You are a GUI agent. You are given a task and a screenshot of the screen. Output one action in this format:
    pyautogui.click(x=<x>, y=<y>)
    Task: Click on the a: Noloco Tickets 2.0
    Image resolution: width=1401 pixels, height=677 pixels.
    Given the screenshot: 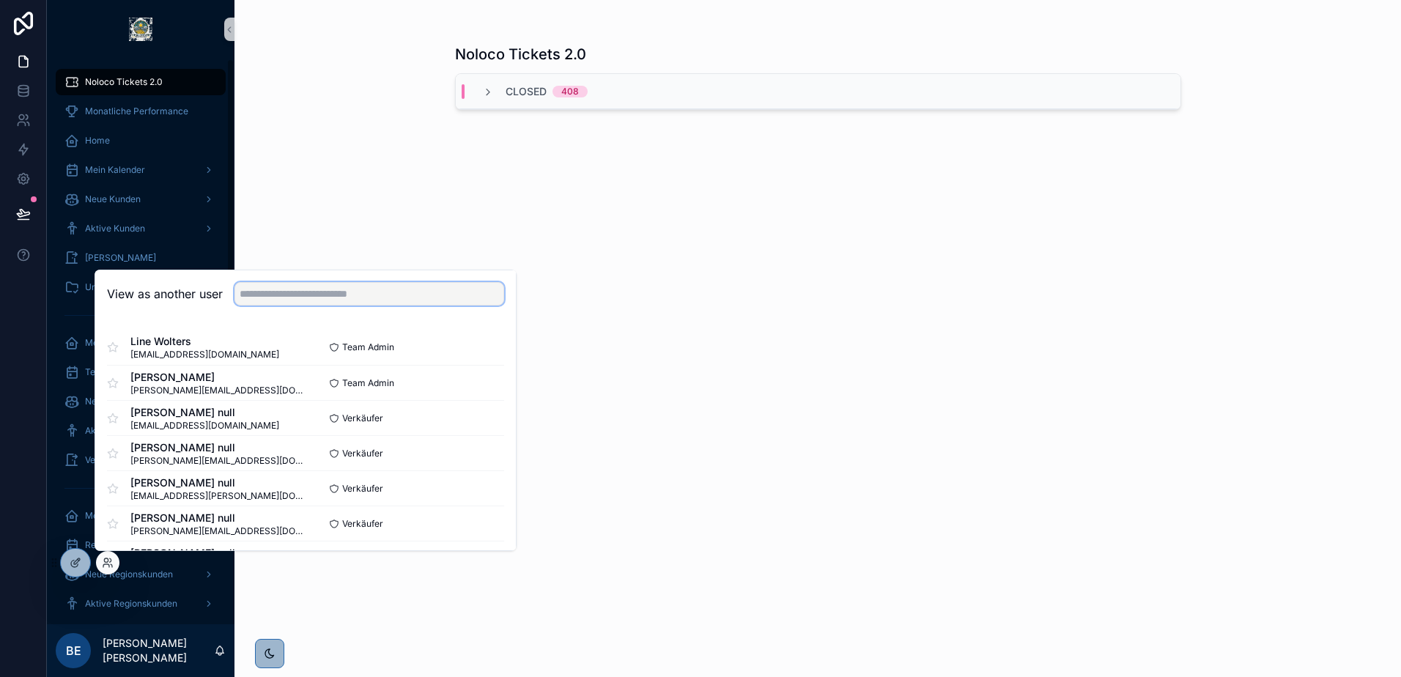 What is the action you would take?
    pyautogui.click(x=141, y=82)
    